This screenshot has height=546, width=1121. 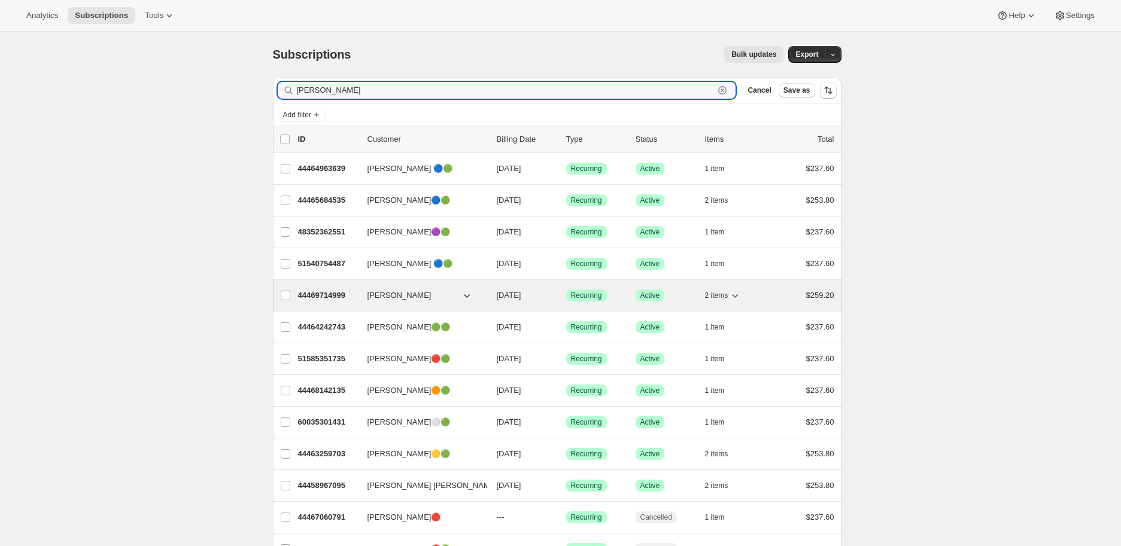 What do you see at coordinates (328, 264) in the screenshot?
I see `p: 51540754487` at bounding box center [328, 264].